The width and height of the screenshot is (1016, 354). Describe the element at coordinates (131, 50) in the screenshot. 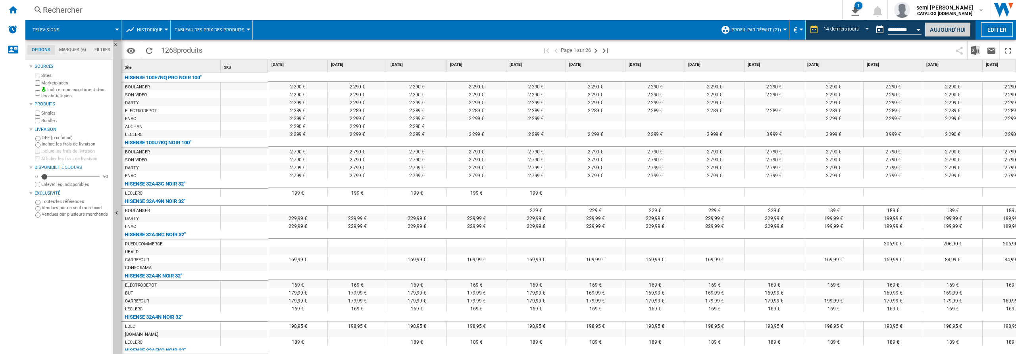

I see `button: Options` at that location.